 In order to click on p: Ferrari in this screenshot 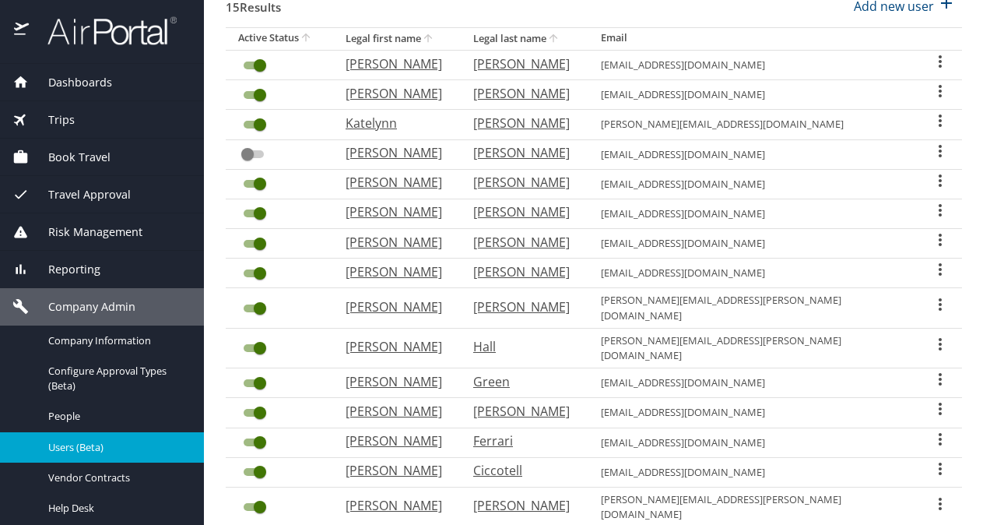, I will do `click(522, 441)`.